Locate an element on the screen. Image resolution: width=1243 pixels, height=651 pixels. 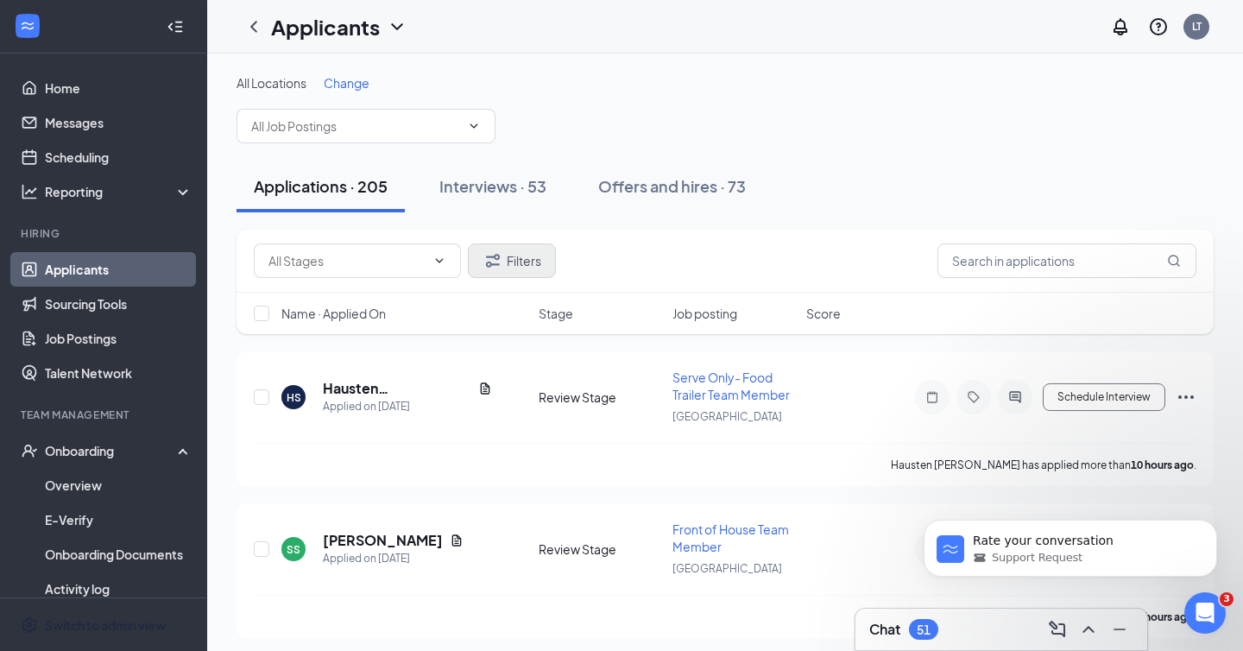
svg: Tag is located at coordinates (974, 397).